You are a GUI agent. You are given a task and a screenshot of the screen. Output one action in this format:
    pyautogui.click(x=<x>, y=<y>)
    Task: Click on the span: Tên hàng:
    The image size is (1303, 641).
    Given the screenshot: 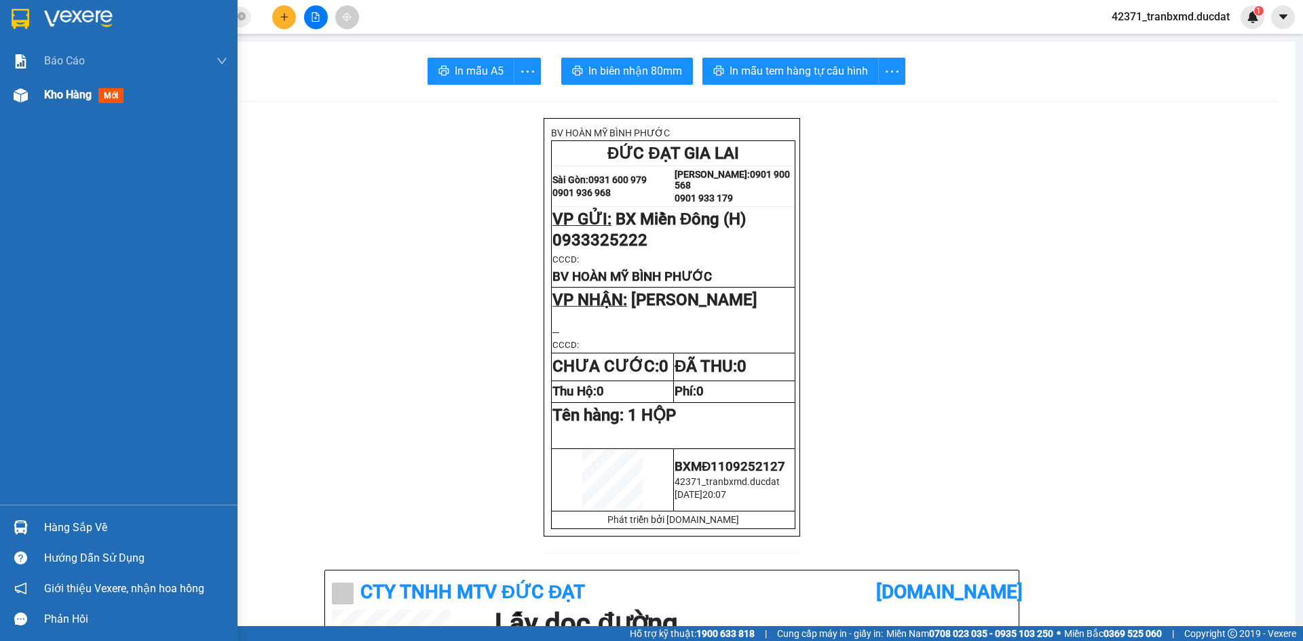 What is the action you would take?
    pyautogui.click(x=614, y=415)
    